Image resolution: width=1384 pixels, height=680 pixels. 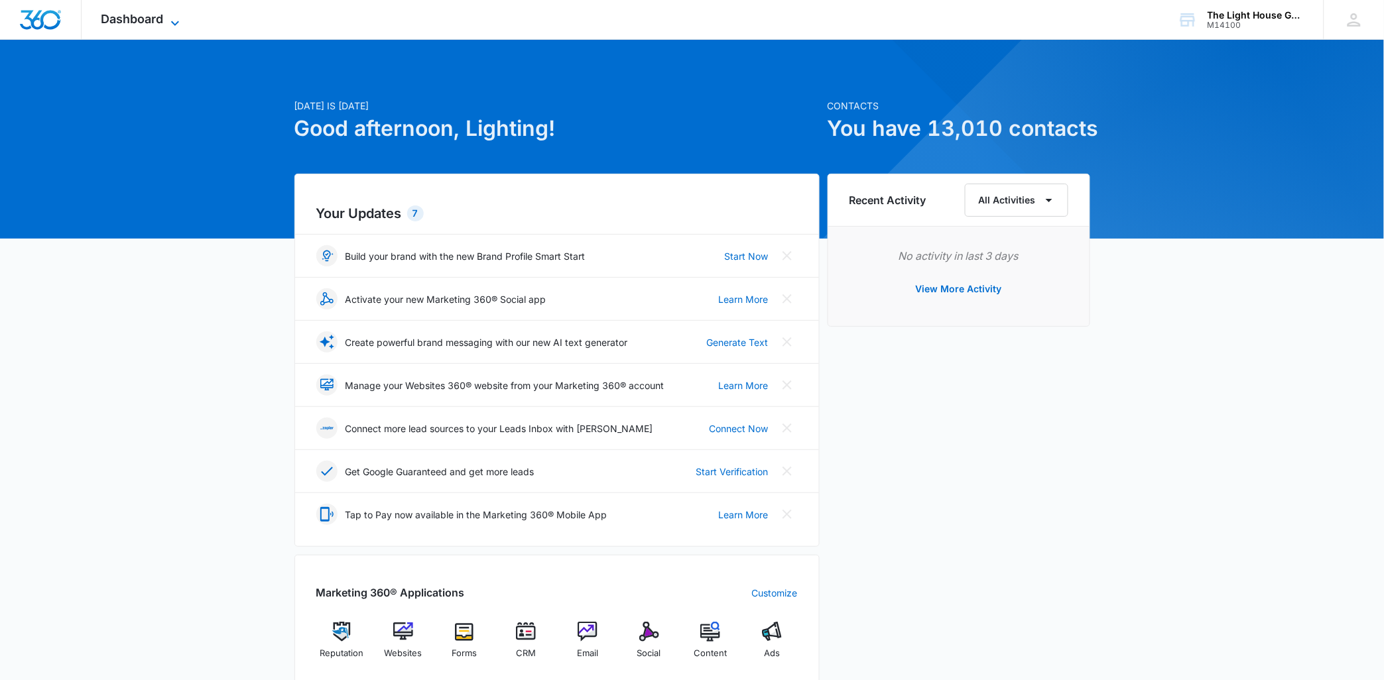 I want to click on a: Start Verification, so click(x=732, y=471).